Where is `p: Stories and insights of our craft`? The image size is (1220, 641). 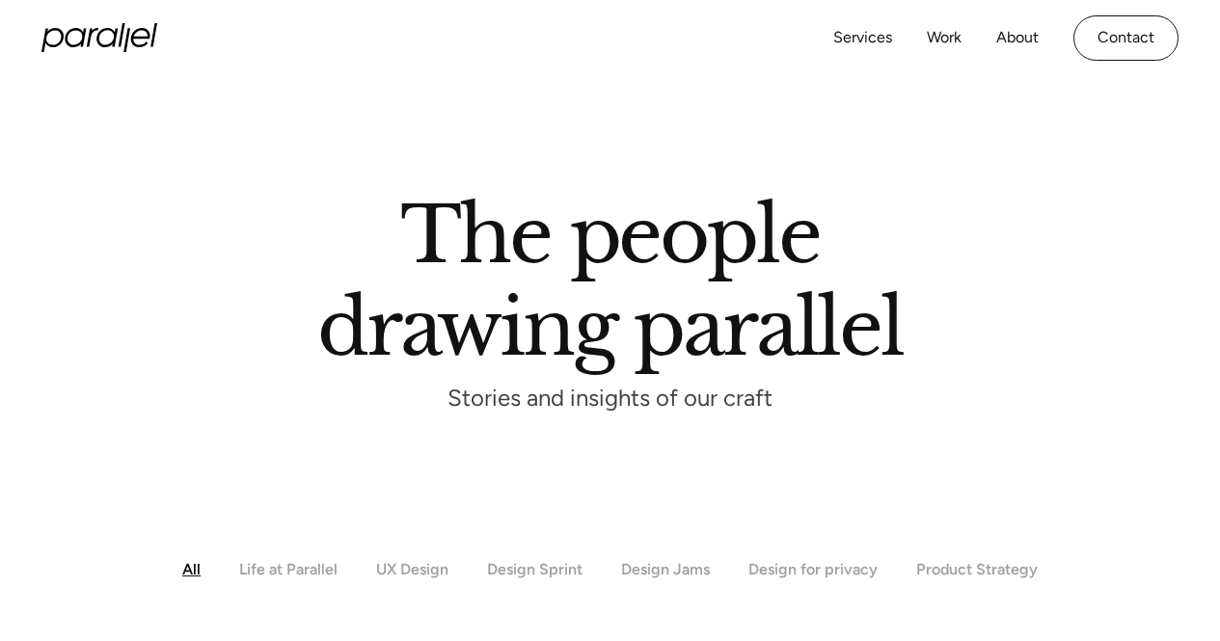
p: Stories and insights of our craft is located at coordinates (610, 401).